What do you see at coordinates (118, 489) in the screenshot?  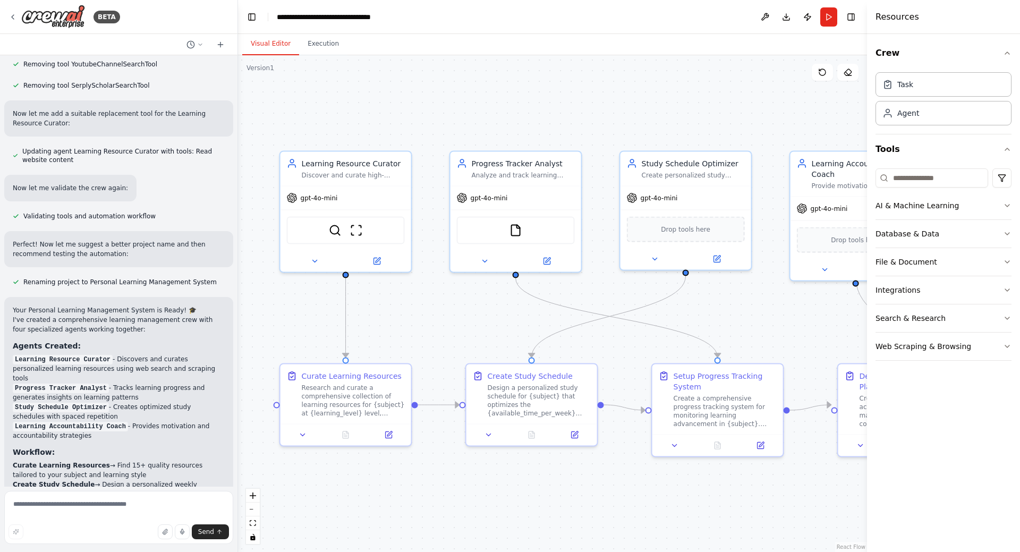 I see `li: → Design a personalized weekly schedule optimizing your available time` at bounding box center [118, 489].